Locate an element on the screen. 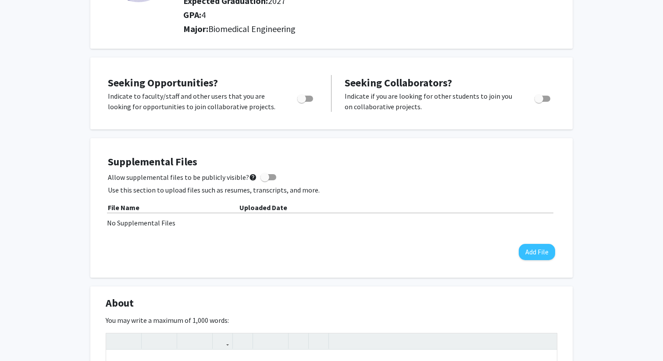  button: Remove format is located at coordinates (298, 341).